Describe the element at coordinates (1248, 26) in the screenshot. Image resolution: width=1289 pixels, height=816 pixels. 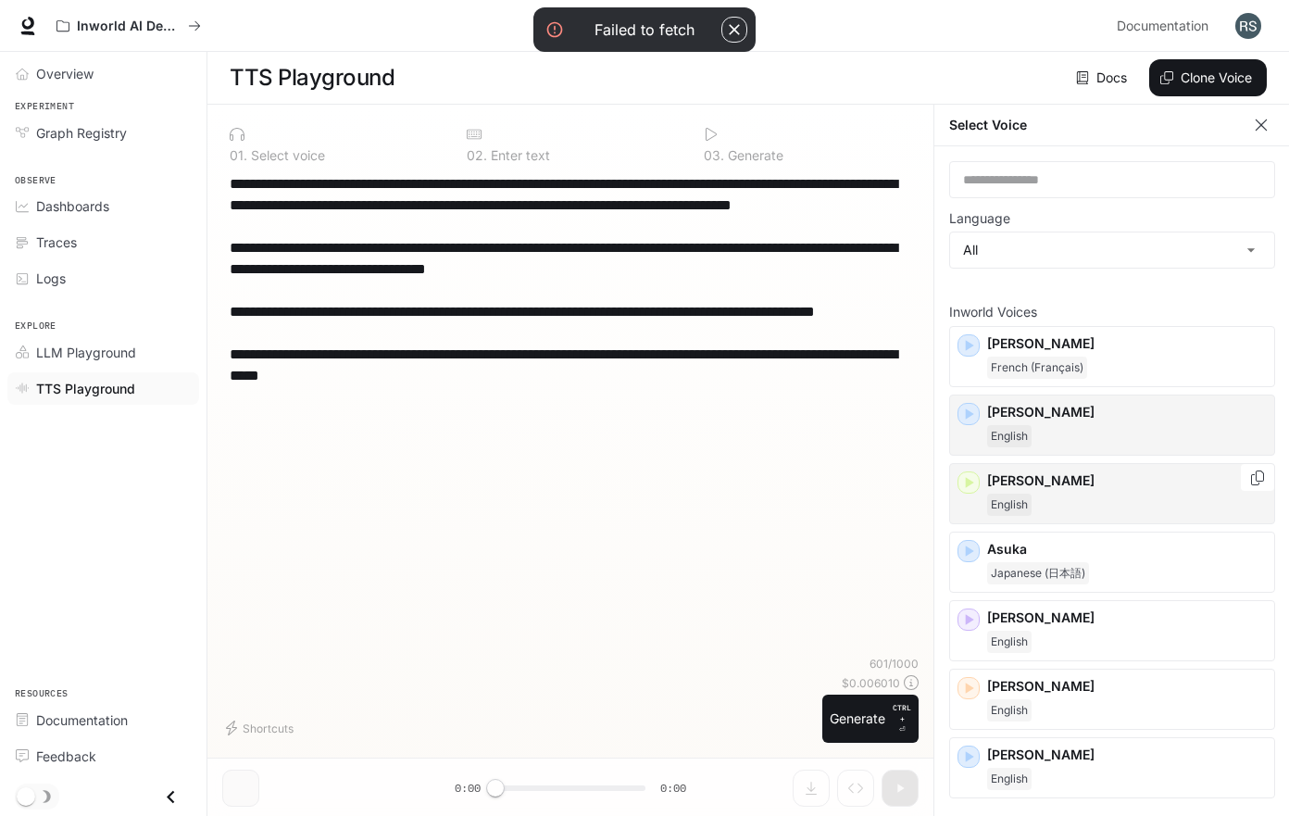
I see `img: User avatar` at that location.